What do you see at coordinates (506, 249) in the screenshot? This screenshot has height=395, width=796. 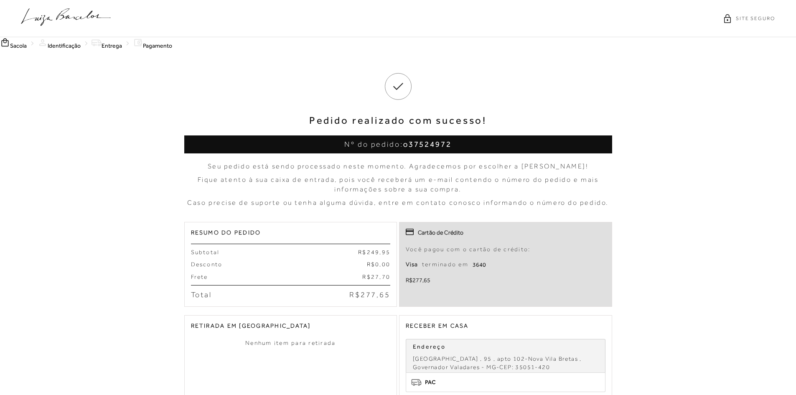 I see `p: Você pagou com o cartão de crédito:` at bounding box center [506, 249].